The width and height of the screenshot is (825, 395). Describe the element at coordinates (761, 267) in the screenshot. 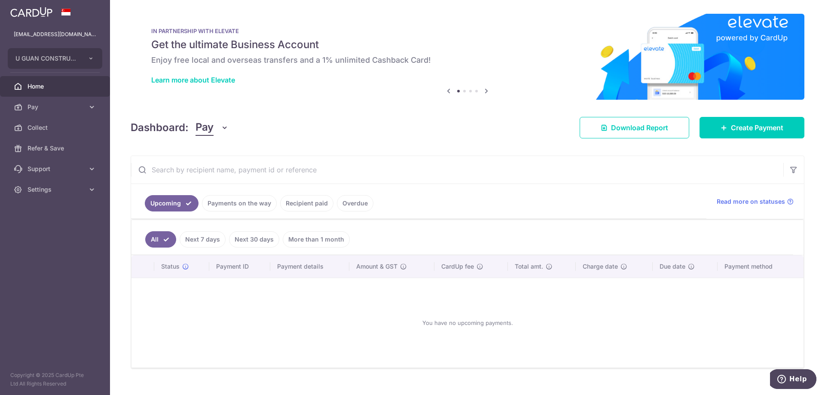

I see `th: Payment method` at that location.